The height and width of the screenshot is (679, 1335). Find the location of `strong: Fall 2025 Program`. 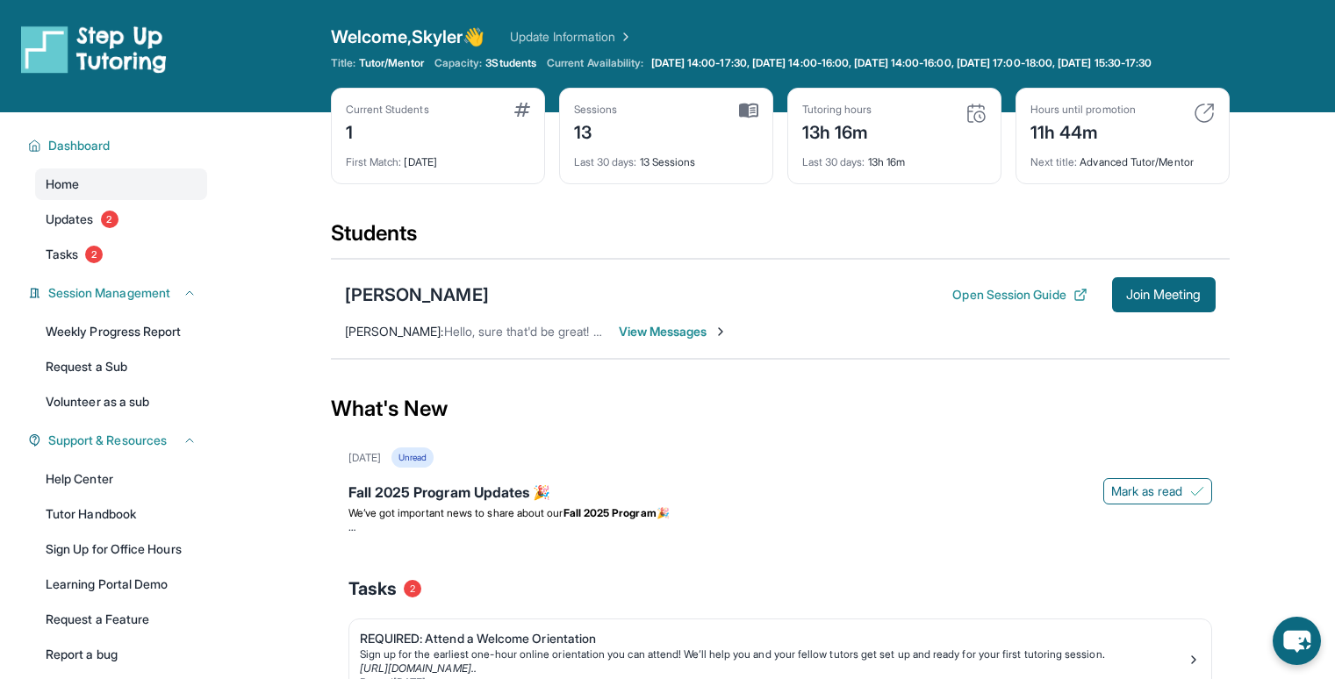

strong: Fall 2025 Program is located at coordinates (610, 512).